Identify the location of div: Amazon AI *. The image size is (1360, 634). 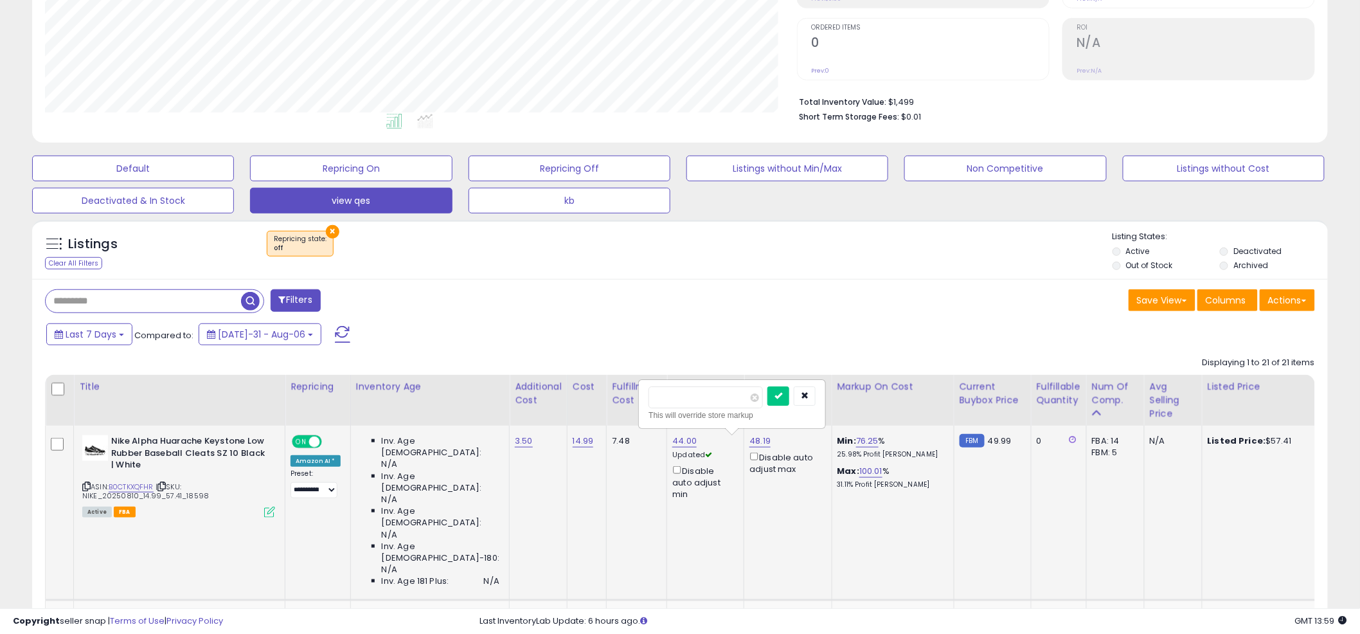
(316, 461).